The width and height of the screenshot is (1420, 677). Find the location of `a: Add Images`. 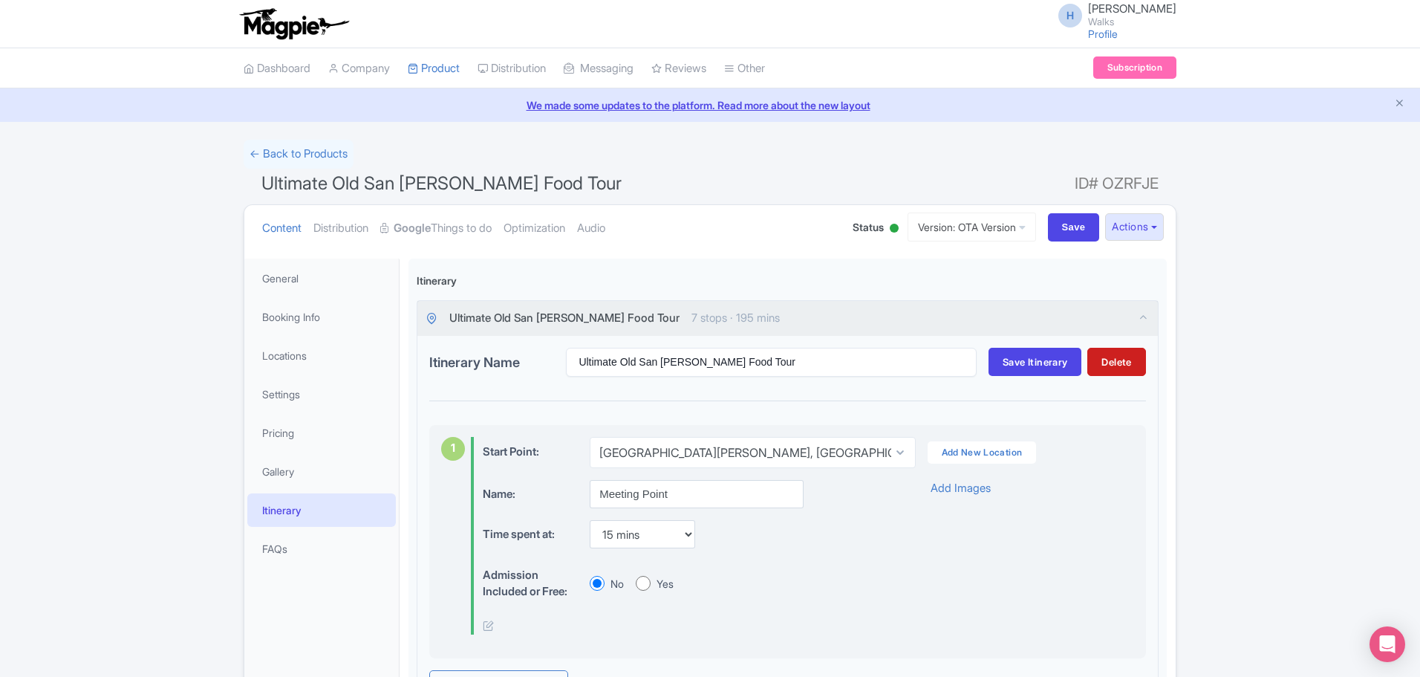

a: Add Images is located at coordinates (960, 488).